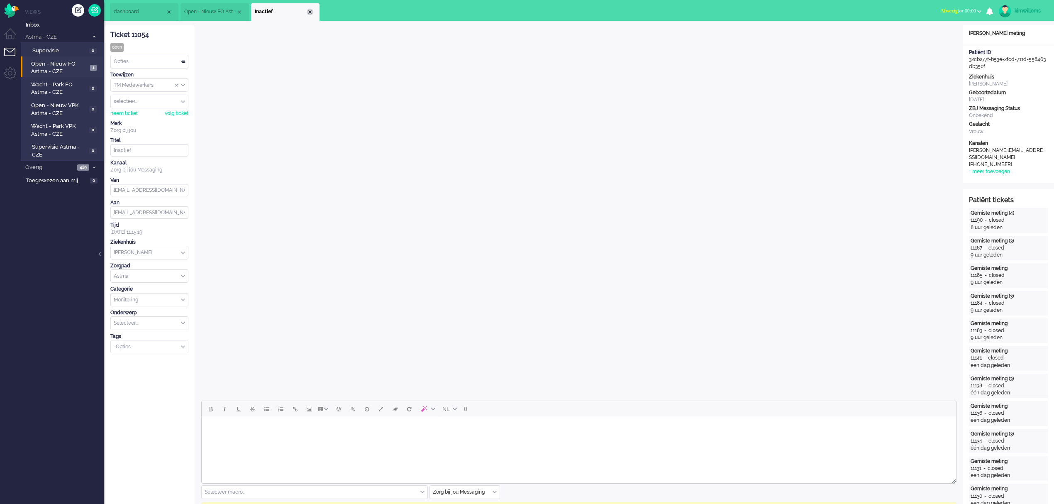  Describe the element at coordinates (466, 409) in the screenshot. I see `button: 0` at that location.